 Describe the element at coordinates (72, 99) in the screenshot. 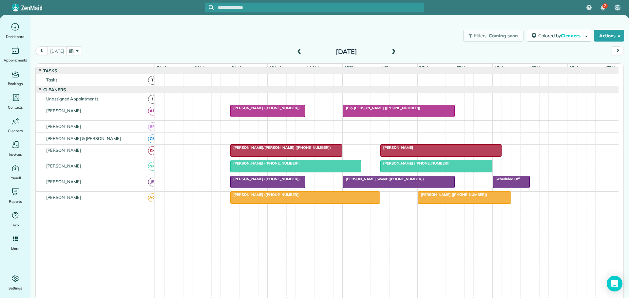

I see `span: Unassigned Appointments` at that location.